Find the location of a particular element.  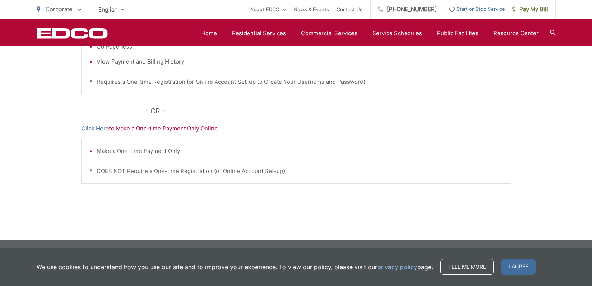

a: privacy policy is located at coordinates (397, 267).